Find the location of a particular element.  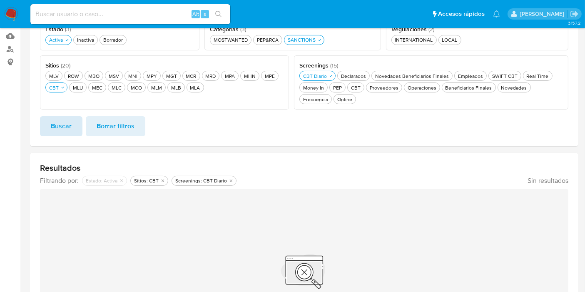

a: Notificaciones is located at coordinates (496, 14).